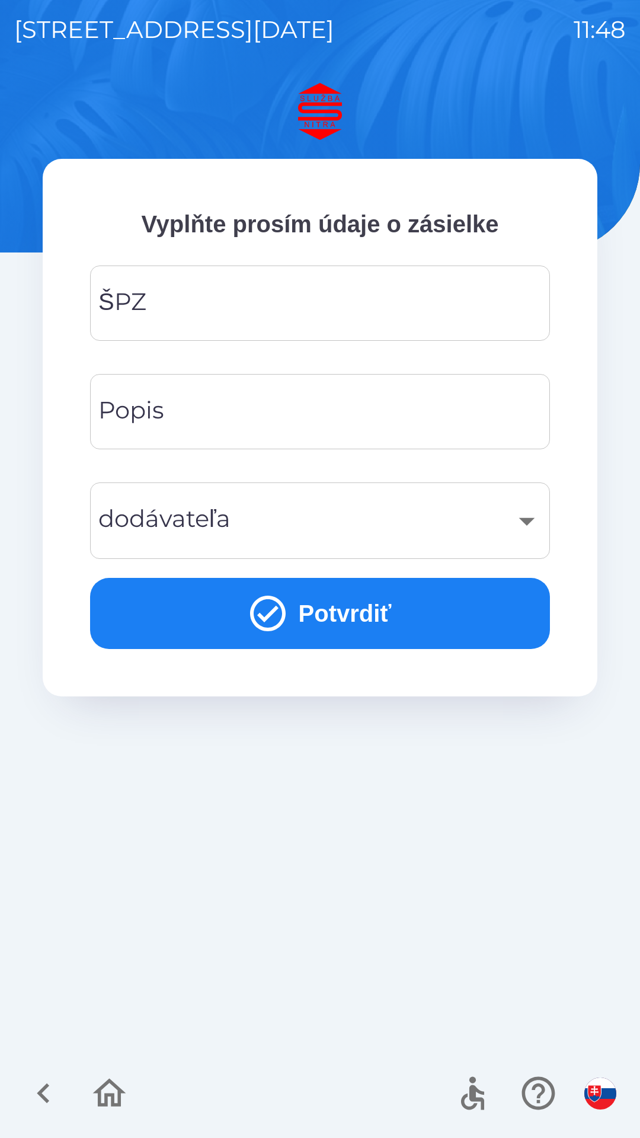  What do you see at coordinates (320, 111) in the screenshot?
I see `img: Logo` at bounding box center [320, 111].